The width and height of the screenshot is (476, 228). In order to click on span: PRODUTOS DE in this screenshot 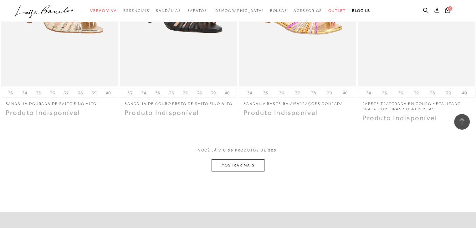, I will do `click(251, 151)`.